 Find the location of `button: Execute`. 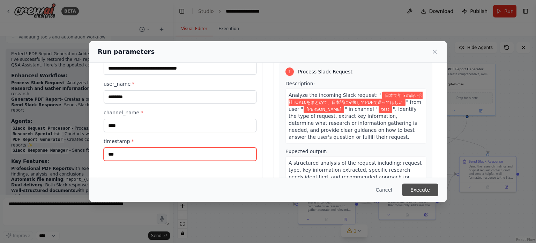

button: Execute is located at coordinates (420, 190).